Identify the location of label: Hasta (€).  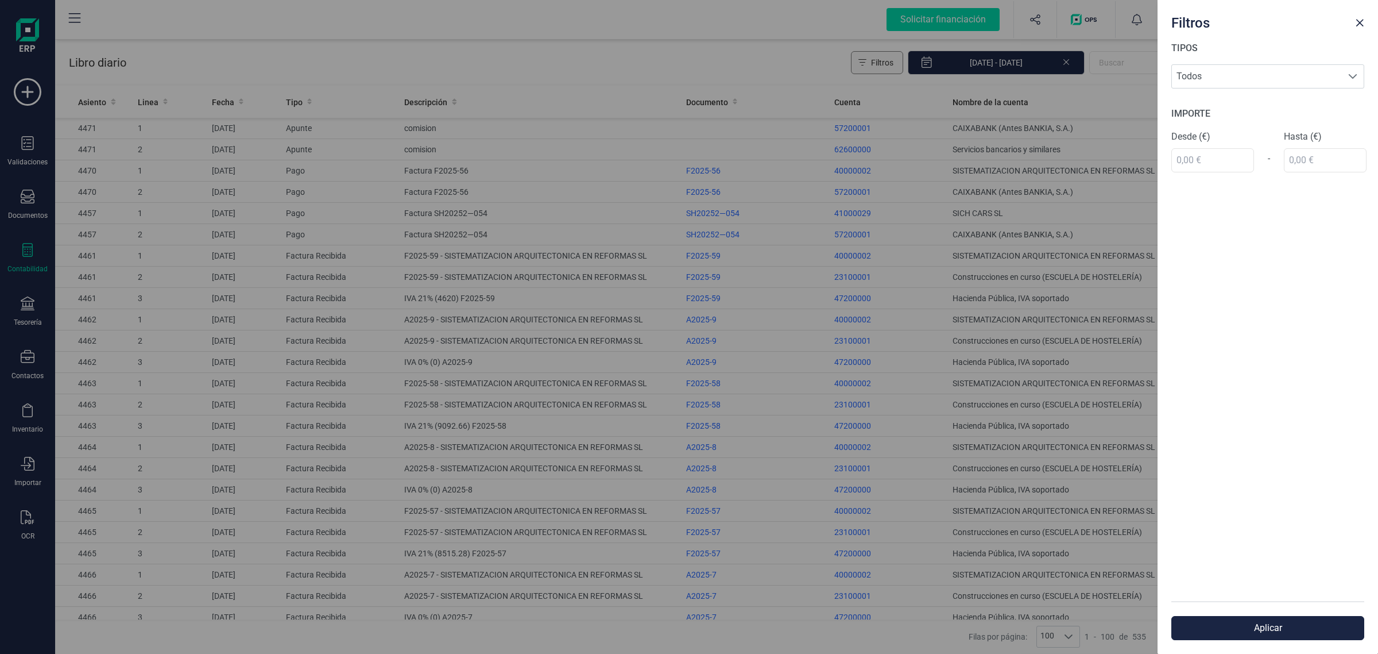
(1325, 137).